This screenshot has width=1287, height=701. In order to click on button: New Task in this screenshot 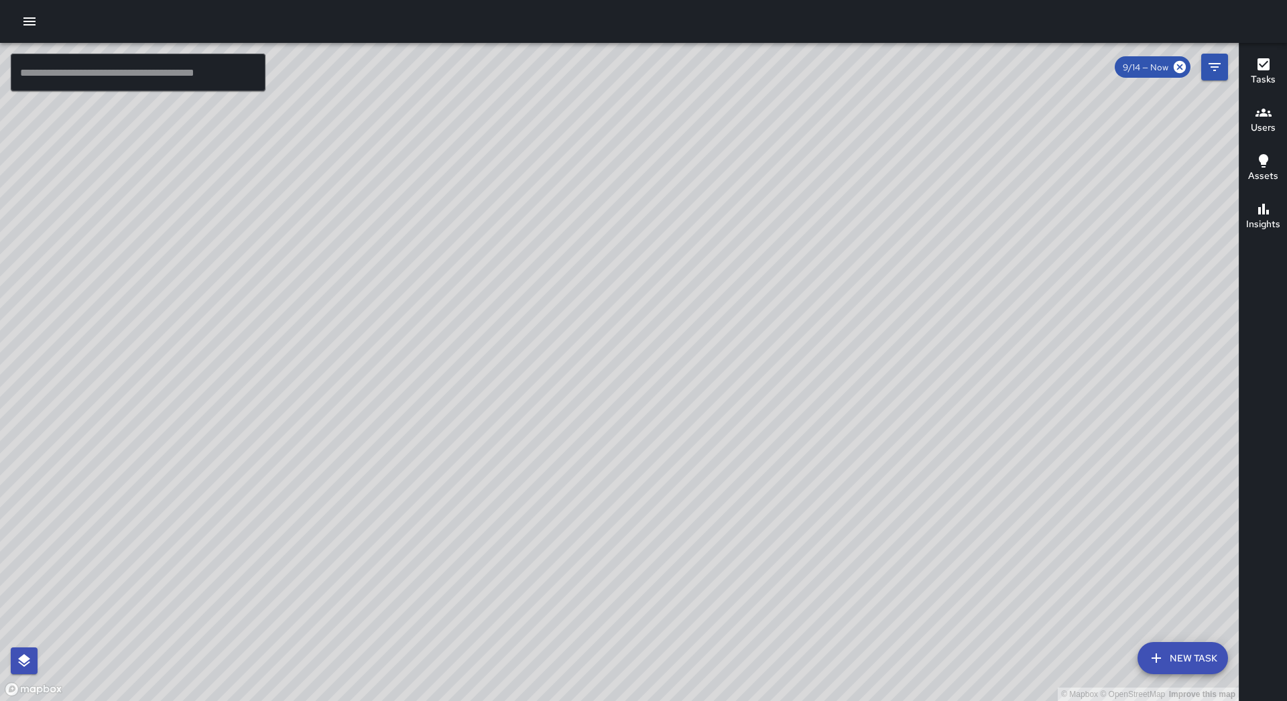, I will do `click(1183, 658)`.